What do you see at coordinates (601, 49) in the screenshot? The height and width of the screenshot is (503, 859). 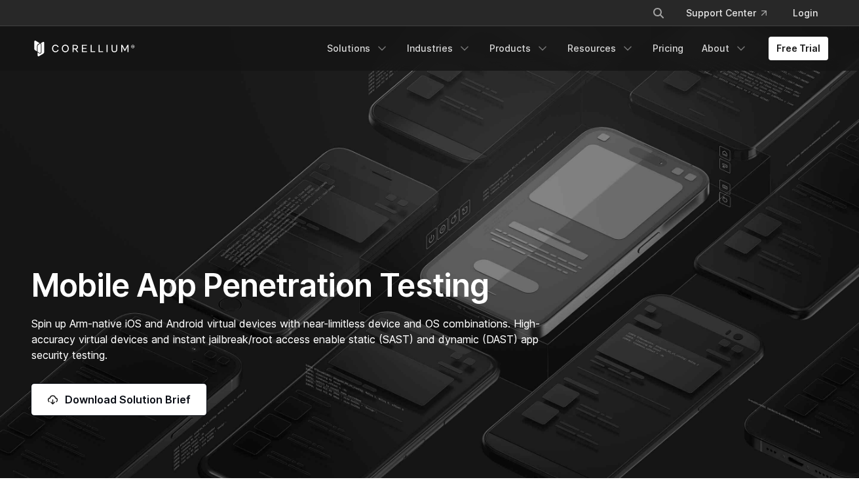 I see `a: Resources` at bounding box center [601, 49].